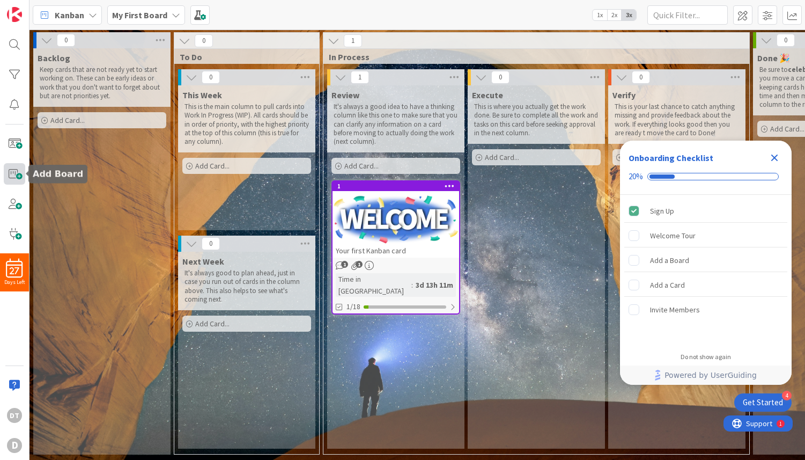 This screenshot has width=805, height=460. I want to click on div: Sign Up, so click(662, 211).